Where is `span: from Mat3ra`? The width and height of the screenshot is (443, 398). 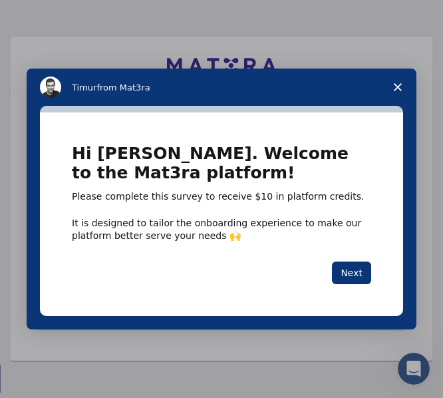 span: from Mat3ra is located at coordinates (123, 87).